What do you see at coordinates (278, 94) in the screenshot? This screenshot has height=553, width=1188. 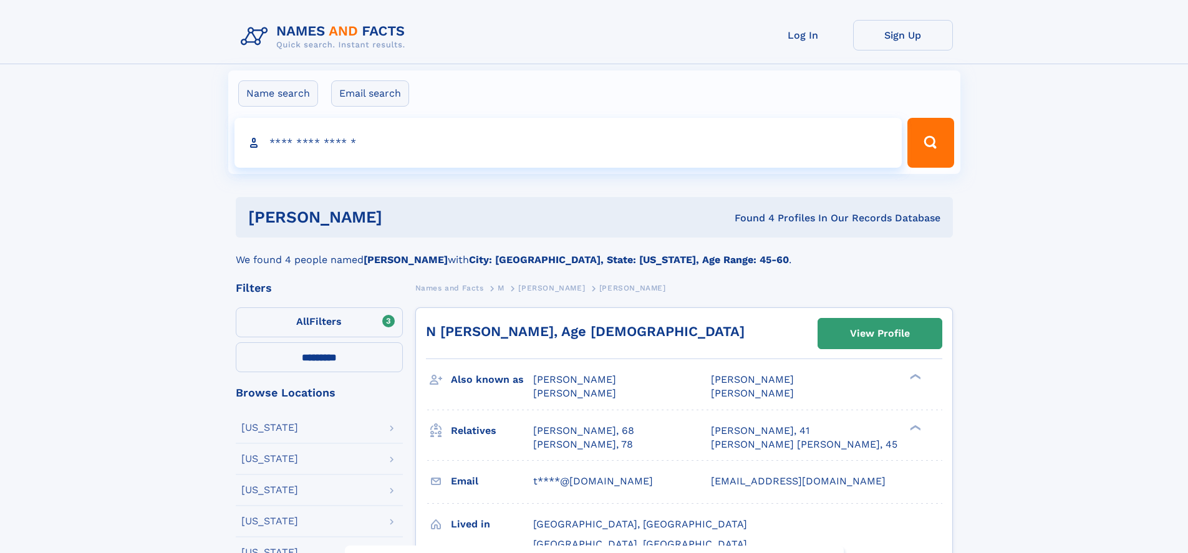 I see `label: Name search` at bounding box center [278, 94].